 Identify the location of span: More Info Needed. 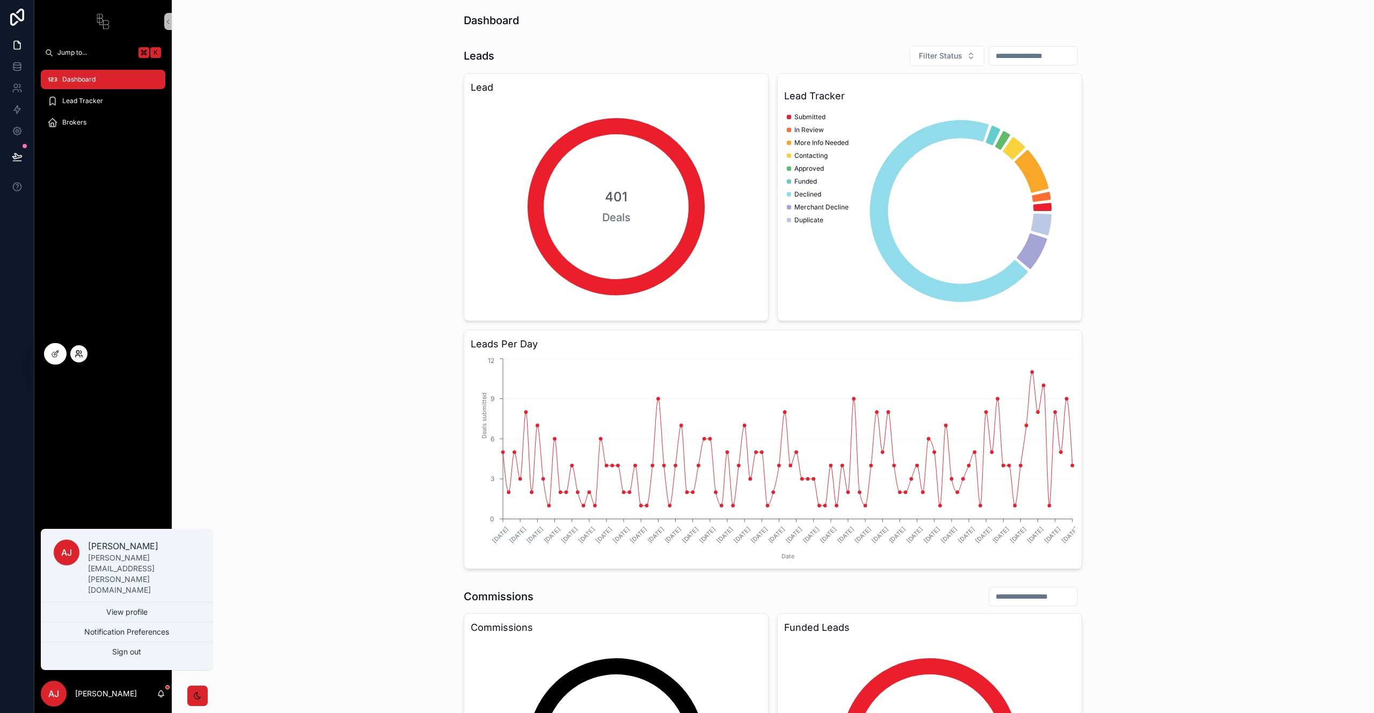
(821, 143).